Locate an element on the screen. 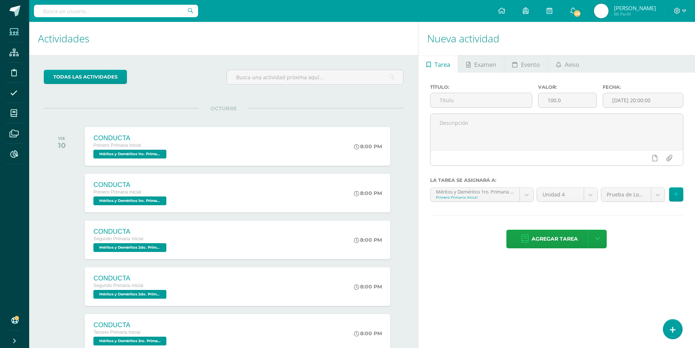 The image size is (695, 348). div: 10 is located at coordinates (62, 145).